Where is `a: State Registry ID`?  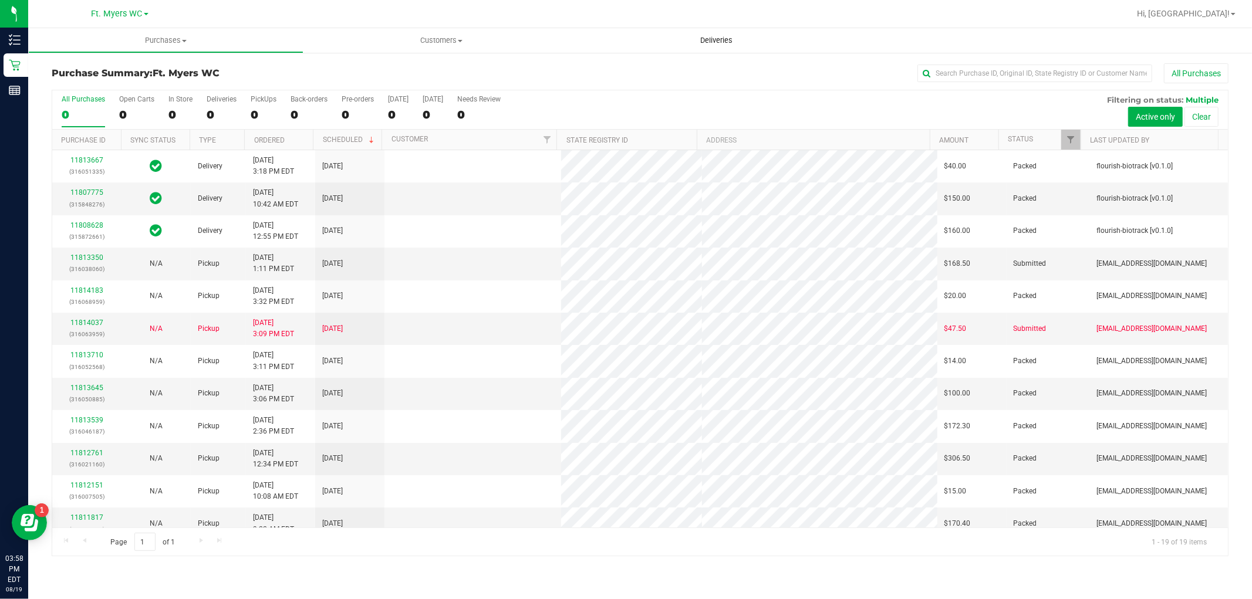 a: State Registry ID is located at coordinates (597, 140).